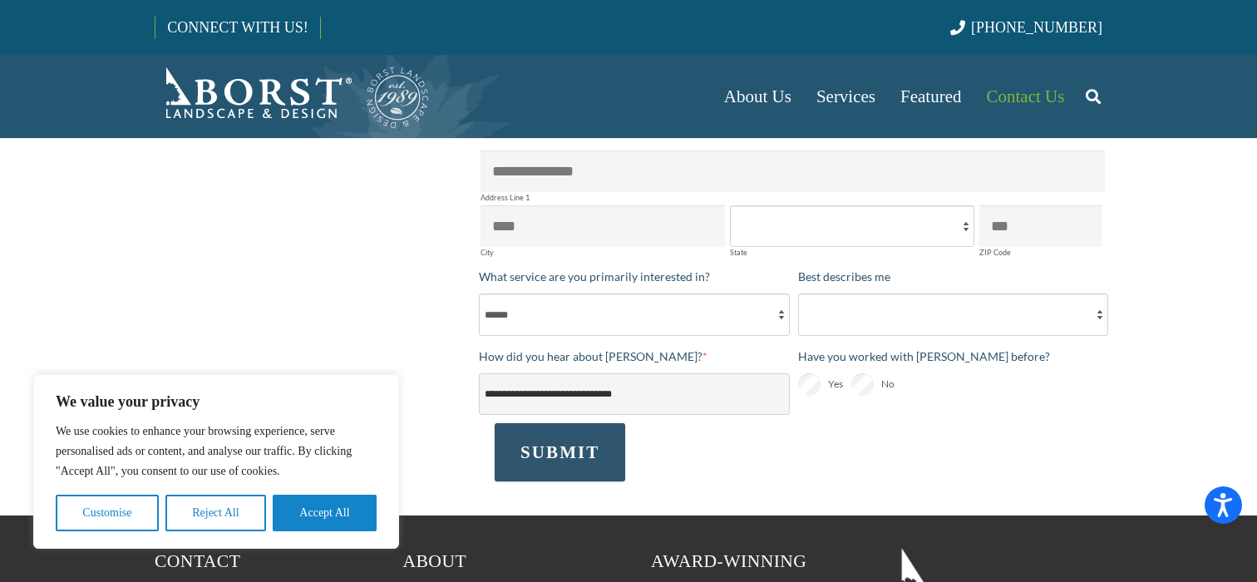  I want to click on a: Services, so click(845, 96).